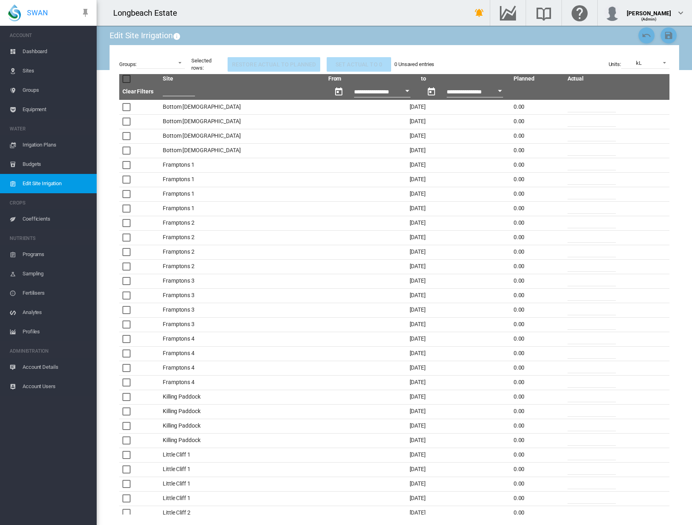 The width and height of the screenshot is (692, 525). What do you see at coordinates (205, 64) in the screenshot?
I see `div: Selected rows:` at bounding box center [205, 64].